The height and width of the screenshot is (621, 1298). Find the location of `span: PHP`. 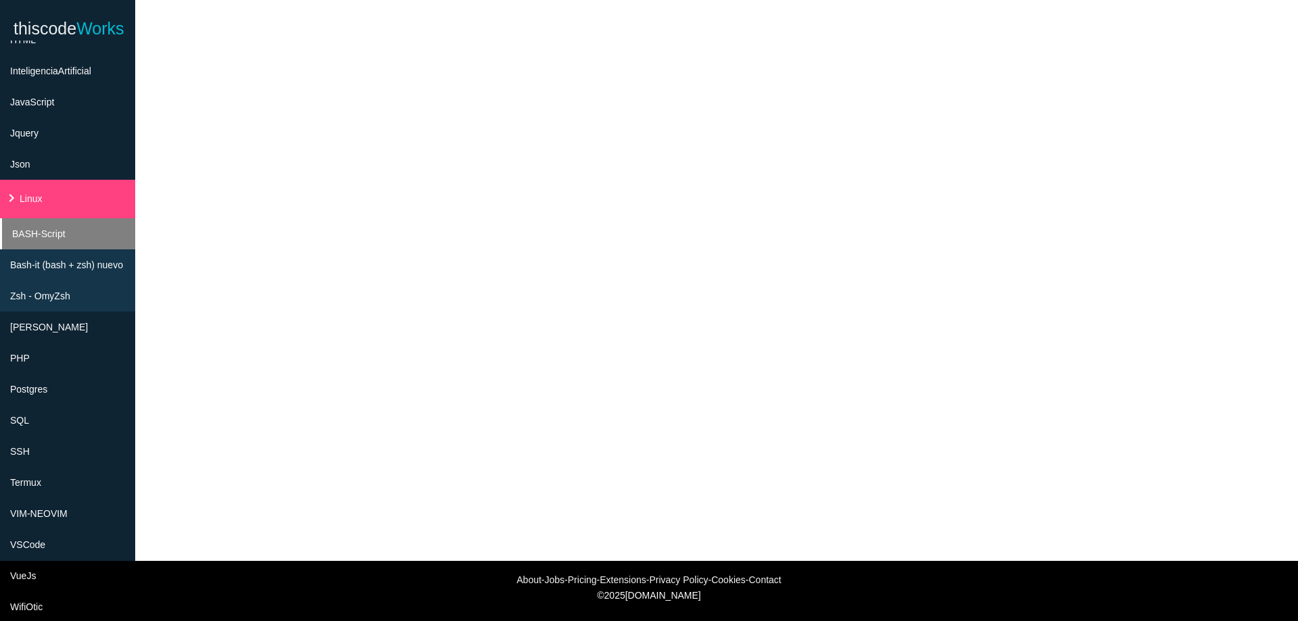

span: PHP is located at coordinates (20, 358).